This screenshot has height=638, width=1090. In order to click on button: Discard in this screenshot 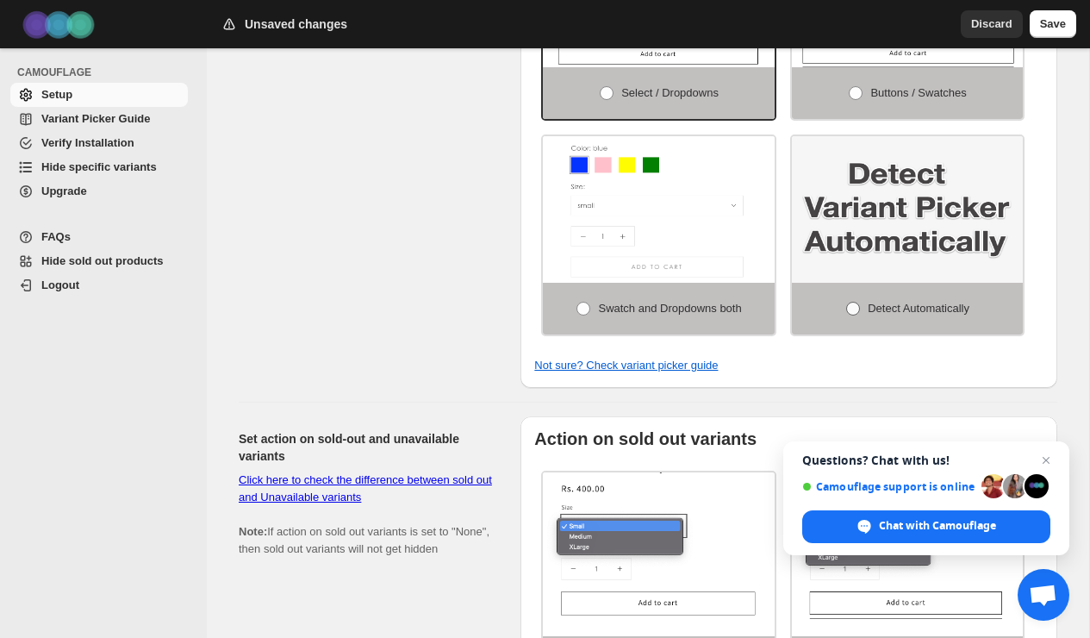, I will do `click(992, 24)`.